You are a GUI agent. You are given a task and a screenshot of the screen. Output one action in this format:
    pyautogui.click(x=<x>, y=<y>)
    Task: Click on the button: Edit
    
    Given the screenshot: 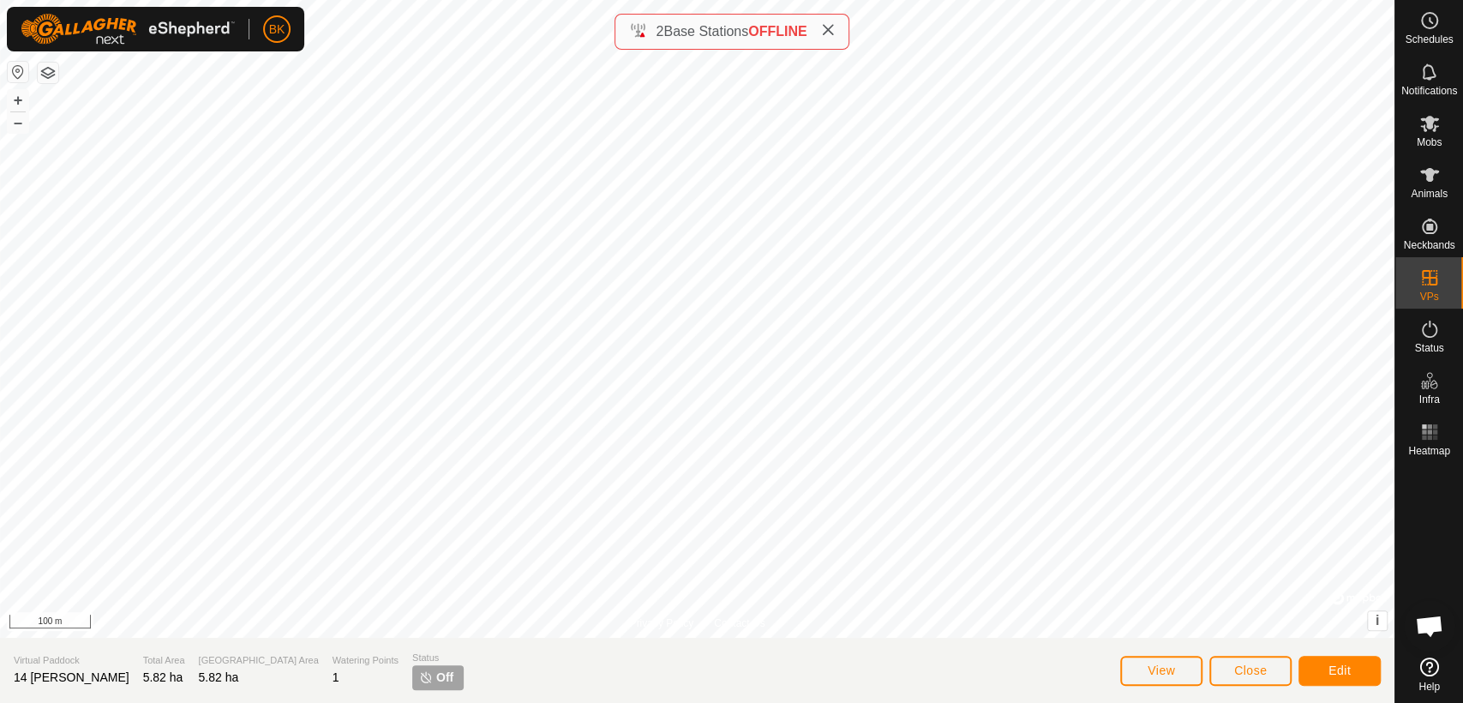 What is the action you would take?
    pyautogui.click(x=1340, y=670)
    